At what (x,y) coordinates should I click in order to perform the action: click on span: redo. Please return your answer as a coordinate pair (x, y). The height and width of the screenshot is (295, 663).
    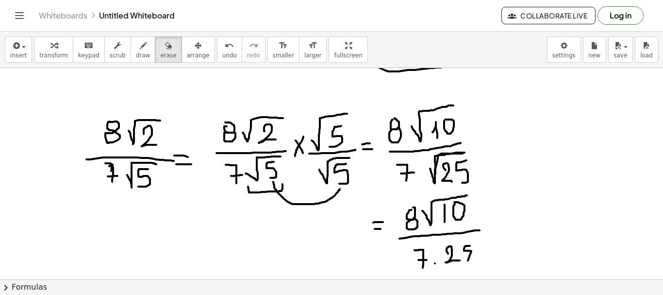
    Looking at the image, I should click on (253, 55).